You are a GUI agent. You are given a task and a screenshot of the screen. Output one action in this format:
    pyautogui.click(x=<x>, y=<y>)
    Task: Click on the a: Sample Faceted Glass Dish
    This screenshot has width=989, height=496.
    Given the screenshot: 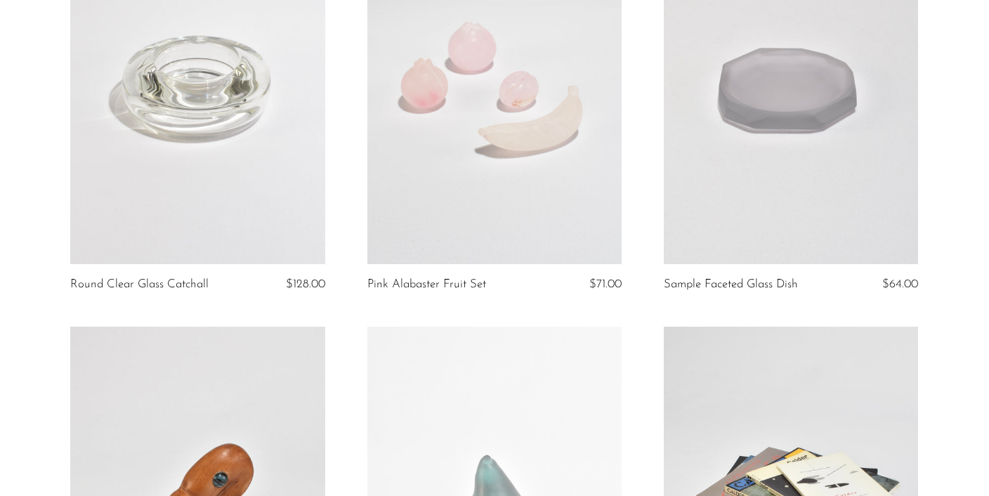 What is the action you would take?
    pyautogui.click(x=731, y=285)
    